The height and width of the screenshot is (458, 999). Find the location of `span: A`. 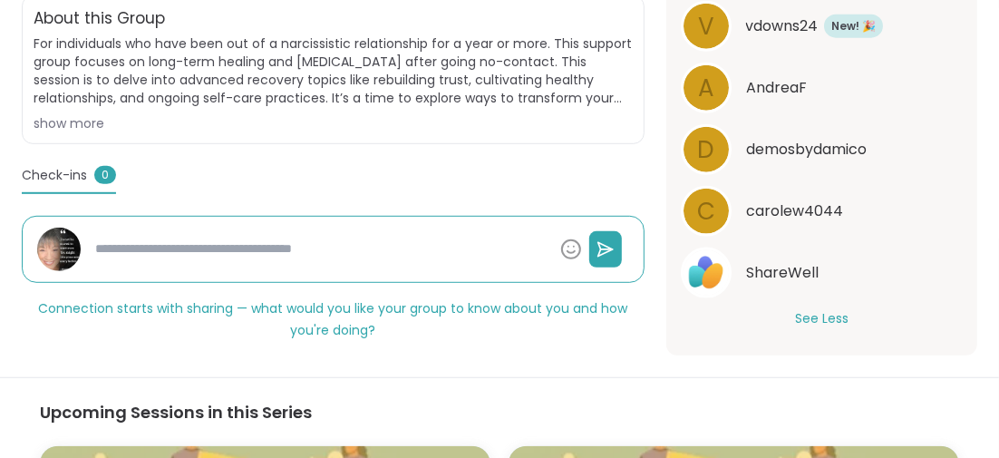

span: A is located at coordinates (706, 87).